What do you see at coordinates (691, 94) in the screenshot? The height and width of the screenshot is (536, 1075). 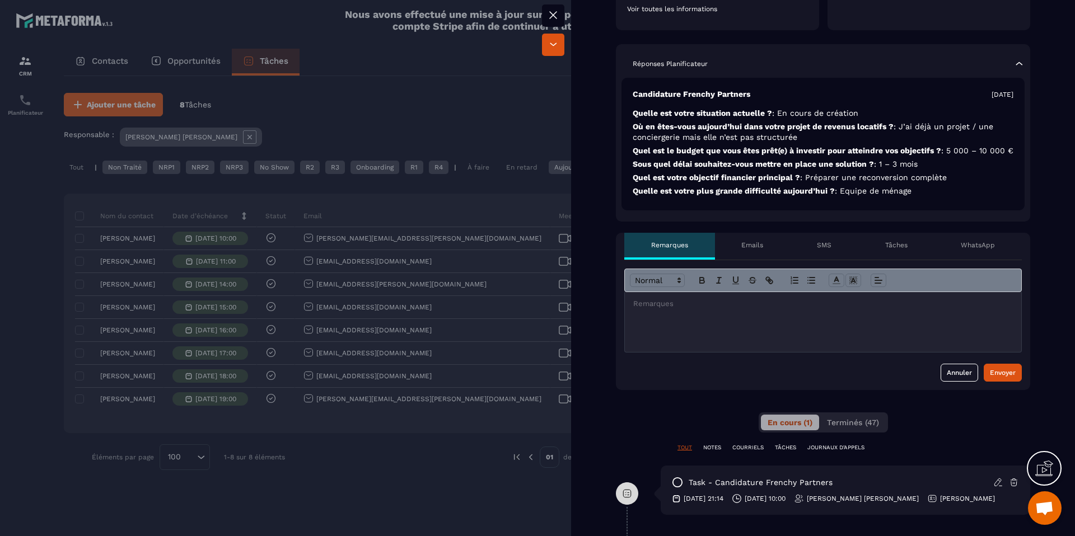 I see `p: Candidature Frenchy Partners` at bounding box center [691, 94].